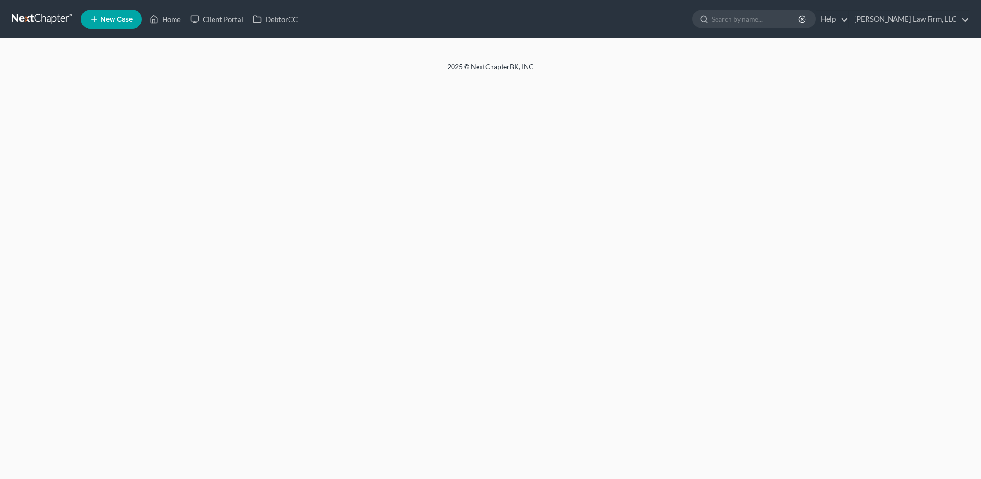 This screenshot has width=981, height=479. Describe the element at coordinates (217, 19) in the screenshot. I see `a: Client Portal` at that location.